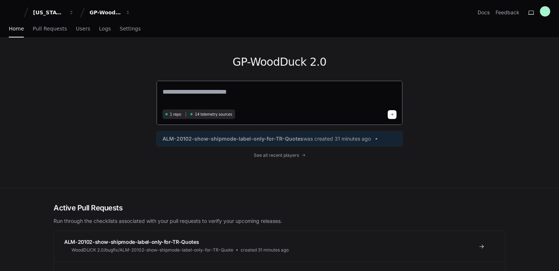 The height and width of the screenshot is (271, 559). Describe the element at coordinates (175, 114) in the screenshot. I see `span: 1 repo` at that location.